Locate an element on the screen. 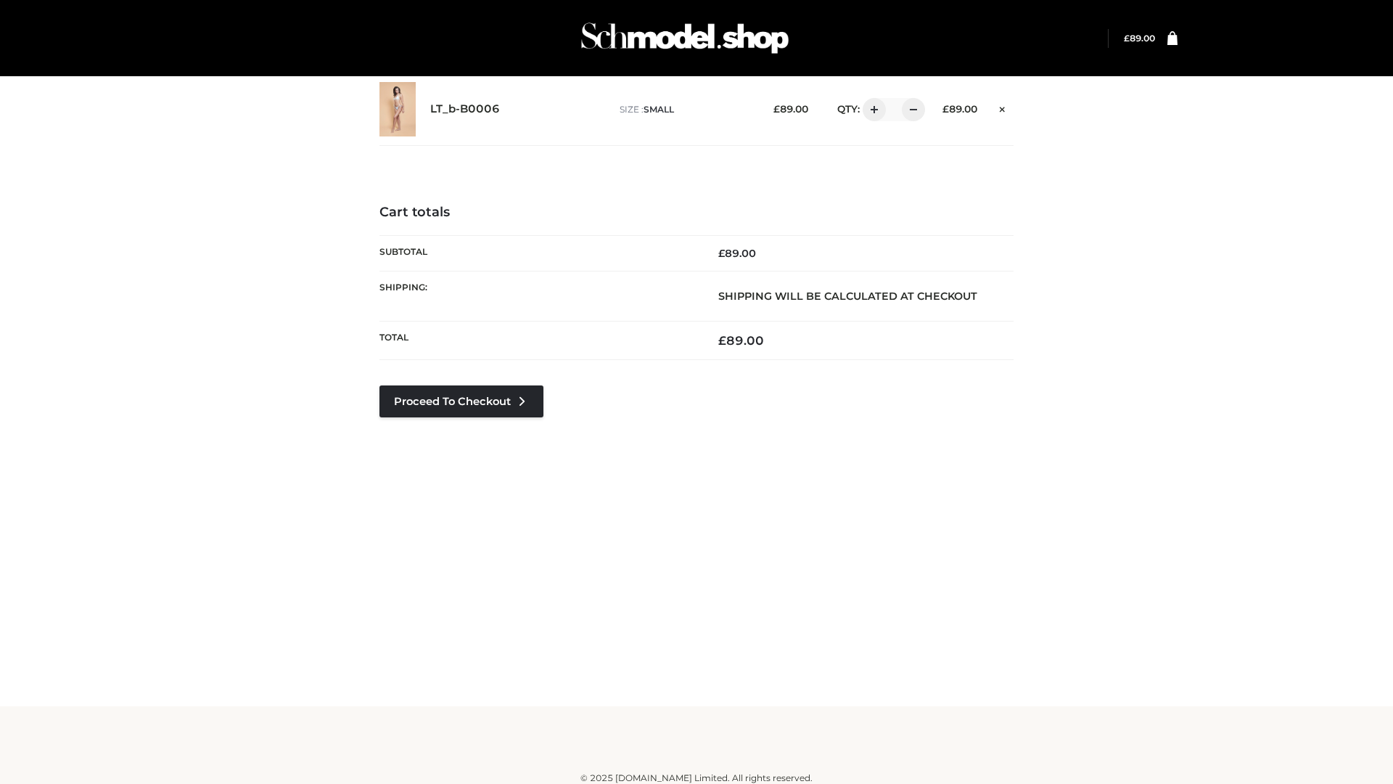 This screenshot has width=1393, height=784. a: £89.00 is located at coordinates (1139, 38).